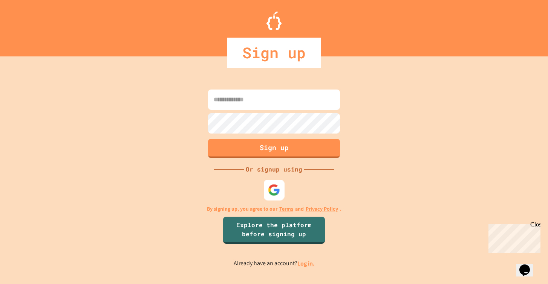 The image size is (548, 284). I want to click on p: Already have an account?, so click(274, 264).